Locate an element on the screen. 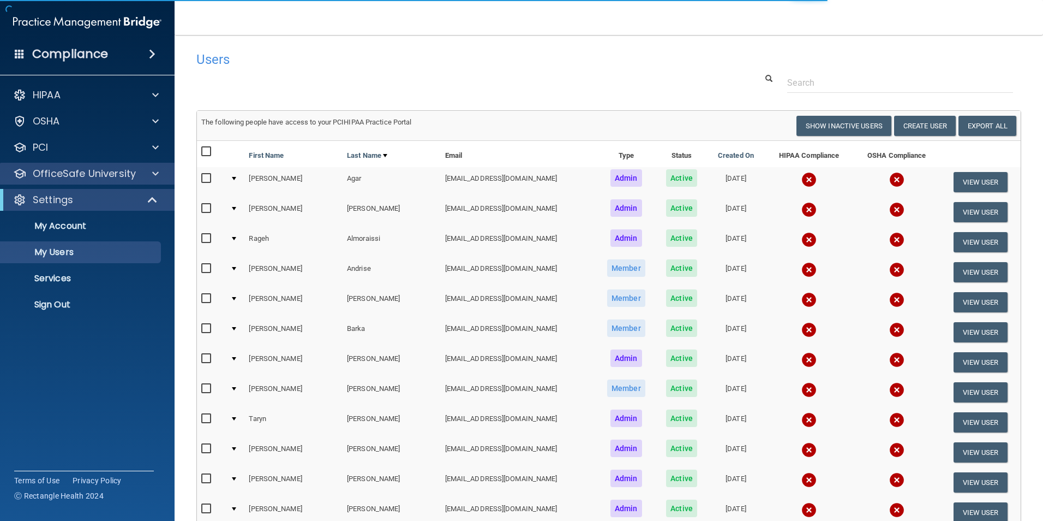 The width and height of the screenshot is (1043, 521). a: HIPAA is located at coordinates (86, 95).